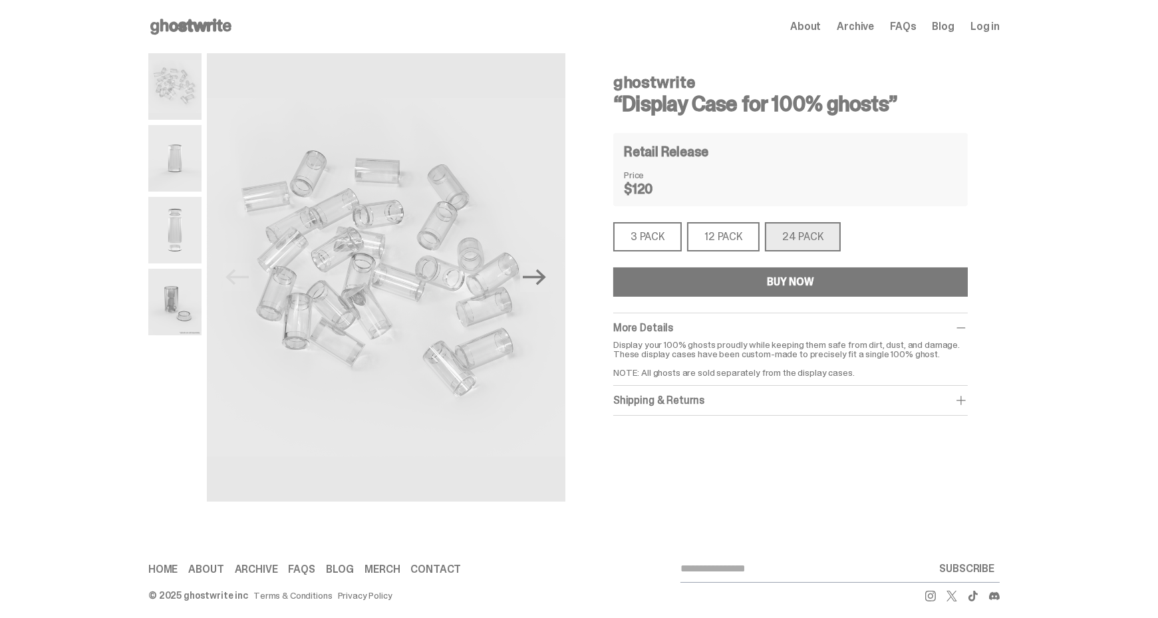 The width and height of the screenshot is (1158, 618). Describe the element at coordinates (903, 27) in the screenshot. I see `span: FAQs` at that location.